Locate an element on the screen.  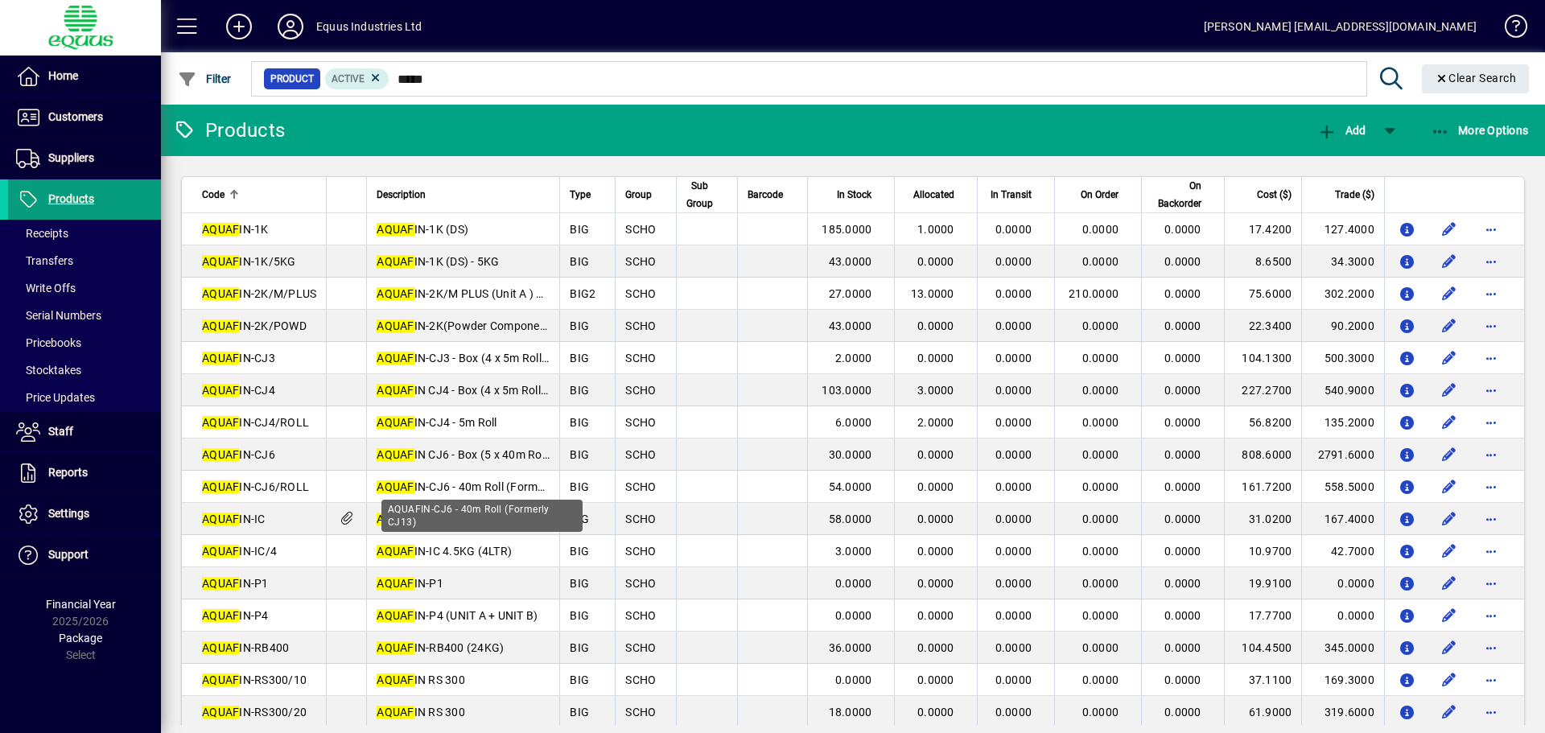
span: IN-RB400 is located at coordinates (245, 648).